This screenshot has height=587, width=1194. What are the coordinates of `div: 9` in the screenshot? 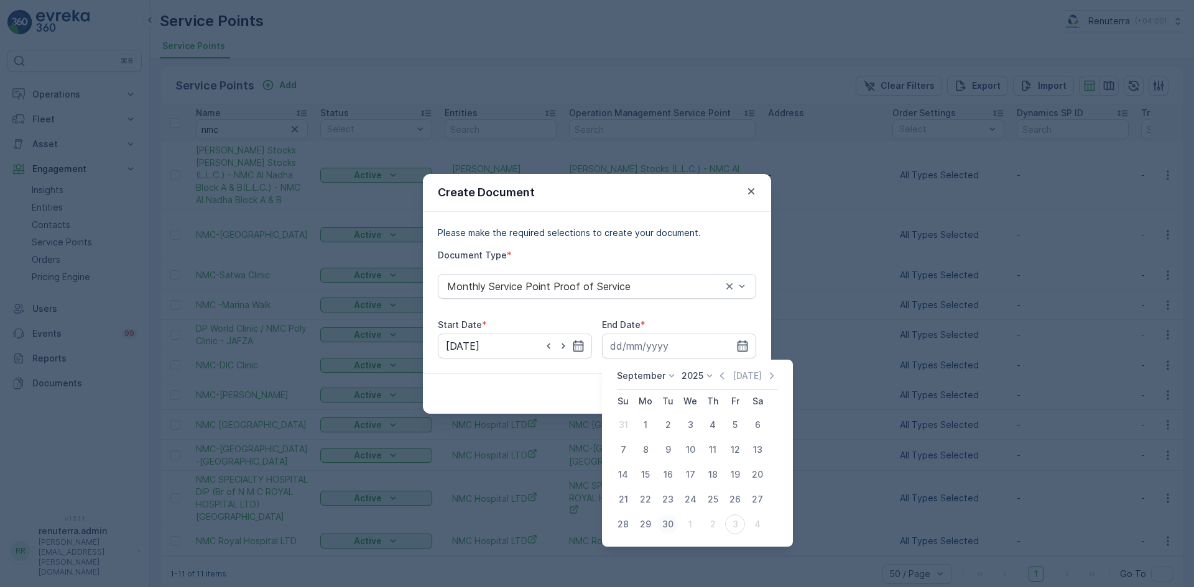 It's located at (668, 450).